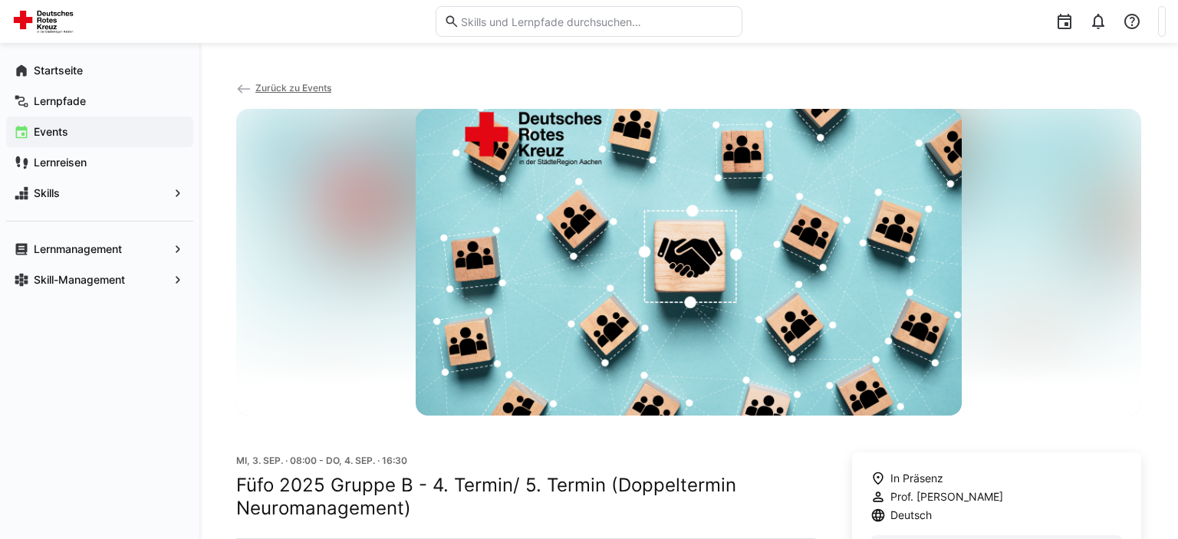 The image size is (1178, 539). Describe the element at coordinates (526, 497) in the screenshot. I see `h2: Füfo 2025 Gruppe B - 4. Termin/ 5. Termin (Doppeltermin Neuromanagement)` at that location.